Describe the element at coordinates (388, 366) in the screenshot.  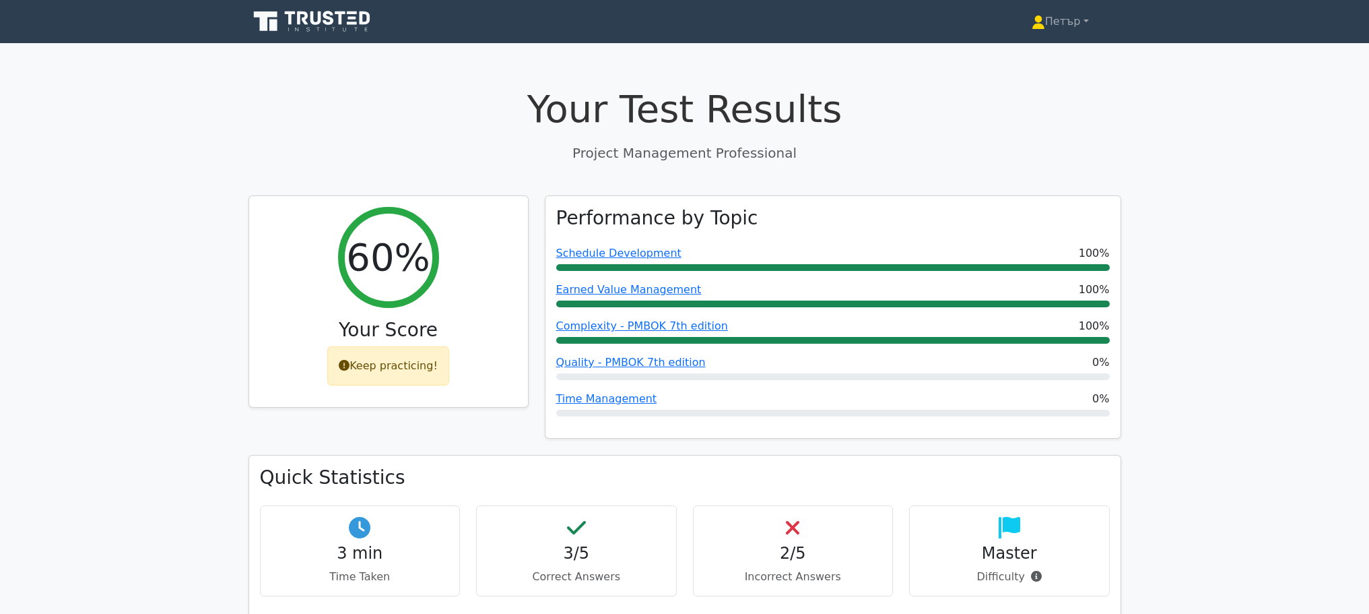
I see `div: Keep practicing!` at that location.